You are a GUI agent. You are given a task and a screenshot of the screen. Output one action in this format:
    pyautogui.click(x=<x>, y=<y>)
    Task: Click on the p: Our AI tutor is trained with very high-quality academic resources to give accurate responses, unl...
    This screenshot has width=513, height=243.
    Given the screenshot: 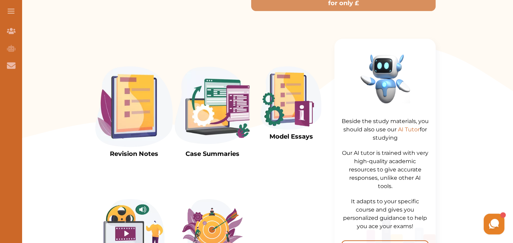 What is the action you would take?
    pyautogui.click(x=385, y=170)
    